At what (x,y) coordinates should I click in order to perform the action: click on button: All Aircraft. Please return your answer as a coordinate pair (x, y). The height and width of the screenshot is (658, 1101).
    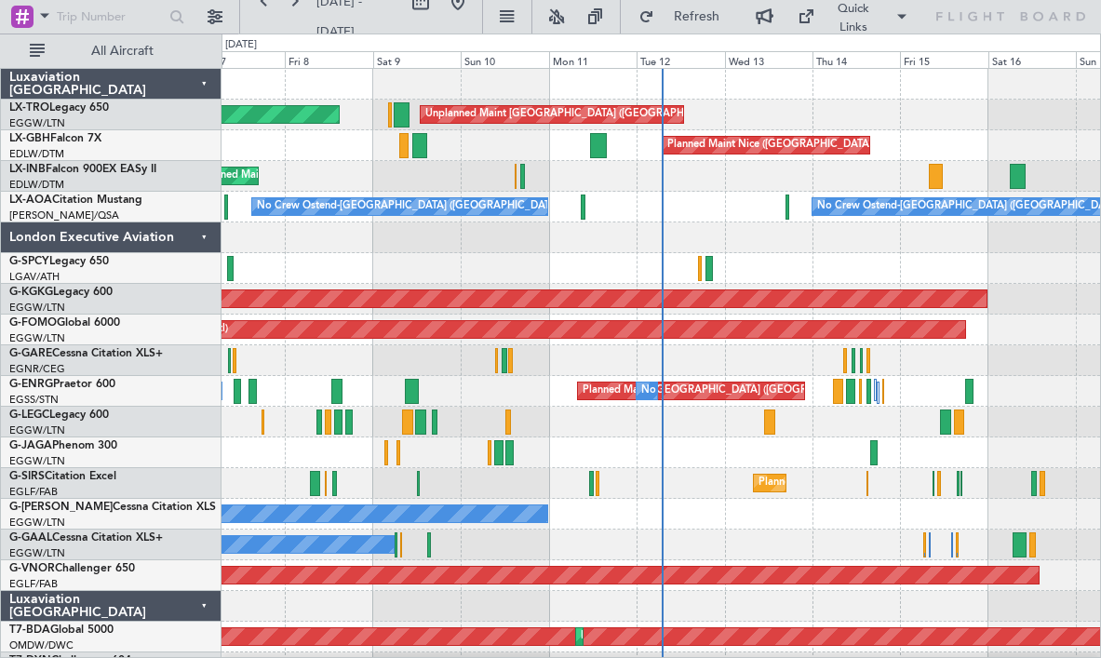
    Looking at the image, I should click on (111, 51).